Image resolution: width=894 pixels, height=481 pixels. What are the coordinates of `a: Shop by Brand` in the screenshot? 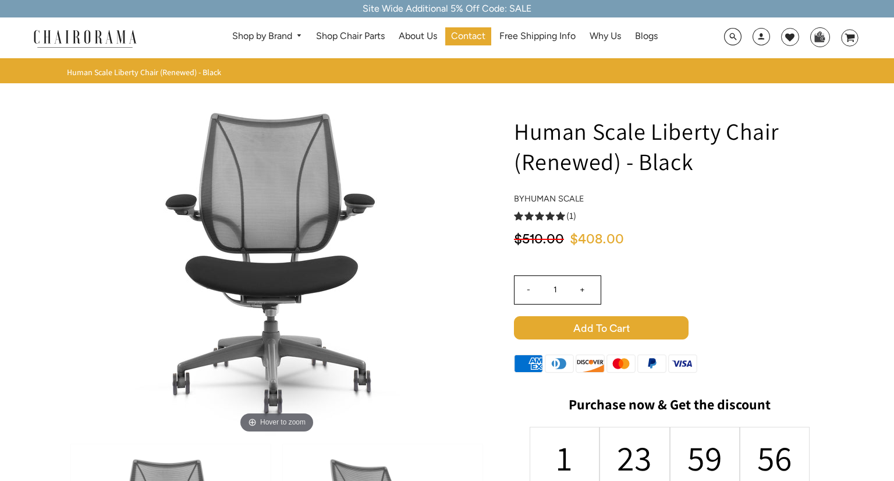 It's located at (267, 36).